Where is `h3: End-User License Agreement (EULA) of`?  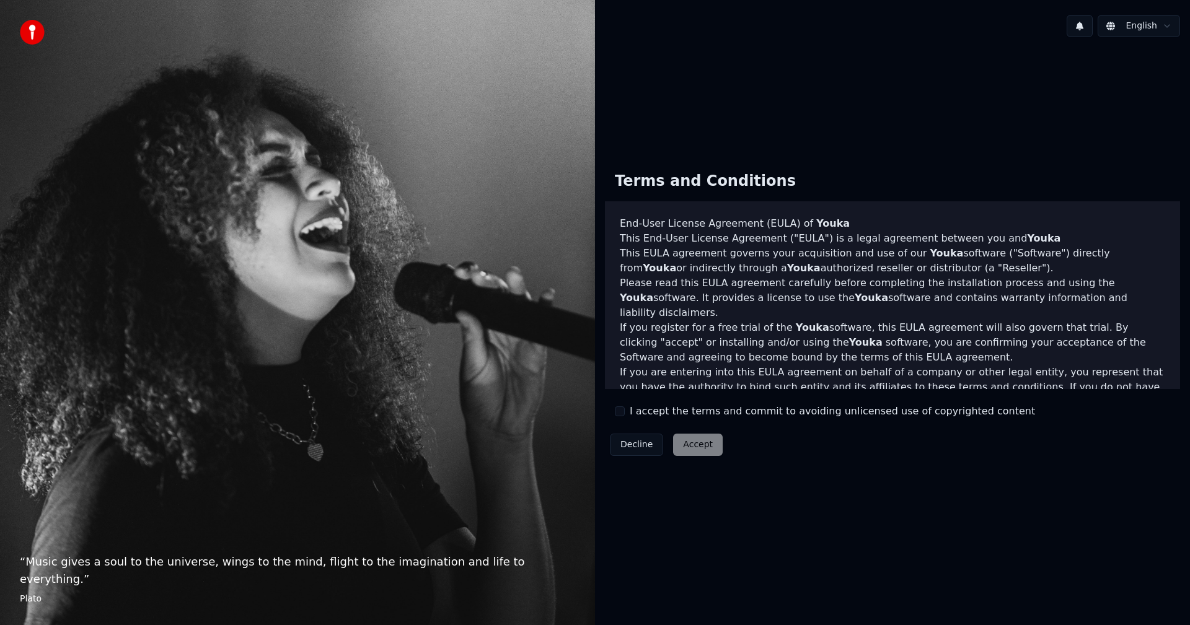 h3: End-User License Agreement (EULA) of is located at coordinates (892, 224).